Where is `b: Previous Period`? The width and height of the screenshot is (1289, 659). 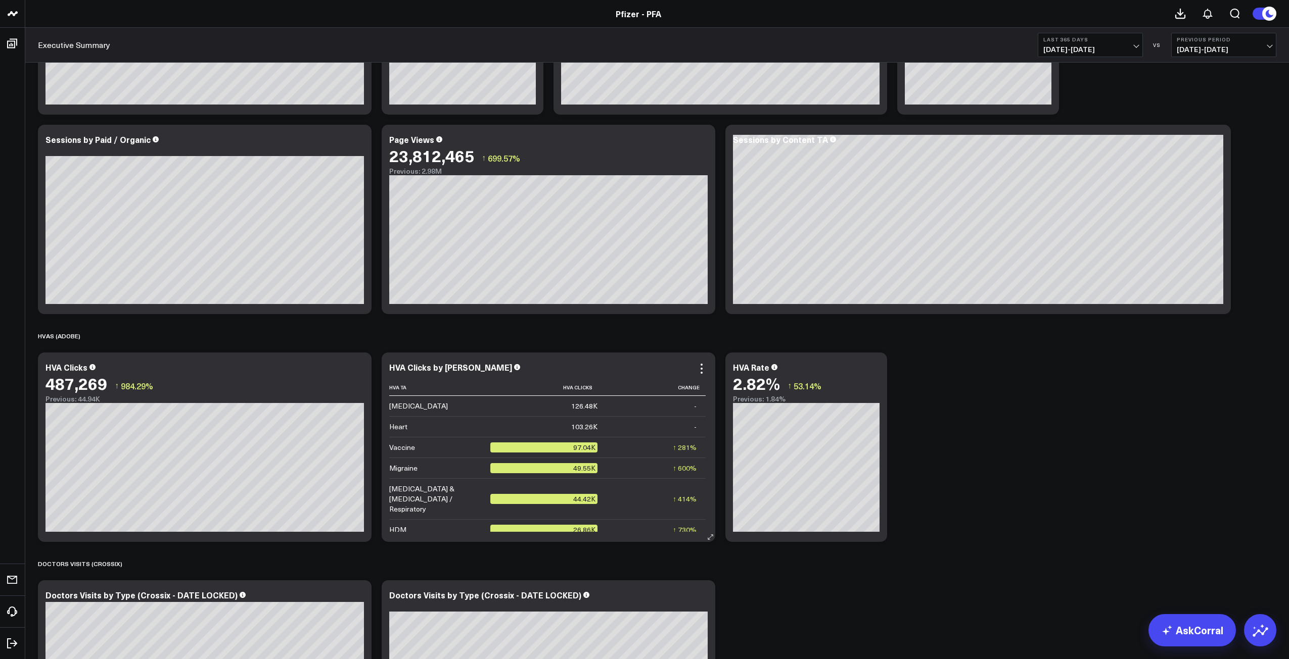
b: Previous Period is located at coordinates (1223, 39).